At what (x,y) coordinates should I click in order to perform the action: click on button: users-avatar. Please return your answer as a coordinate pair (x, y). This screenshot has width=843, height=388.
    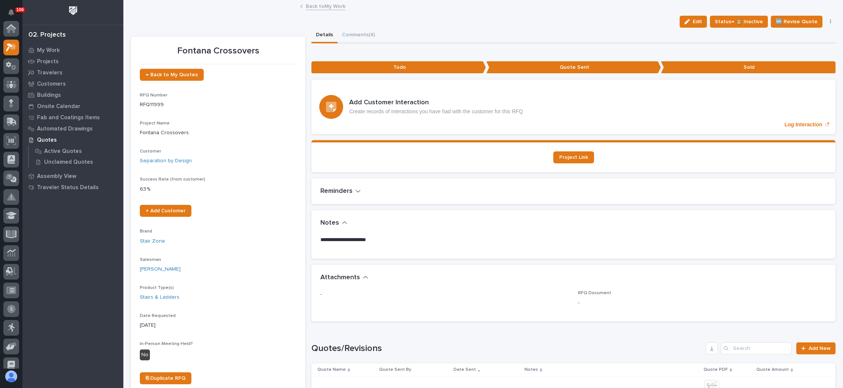
    Looking at the image, I should click on (11, 376).